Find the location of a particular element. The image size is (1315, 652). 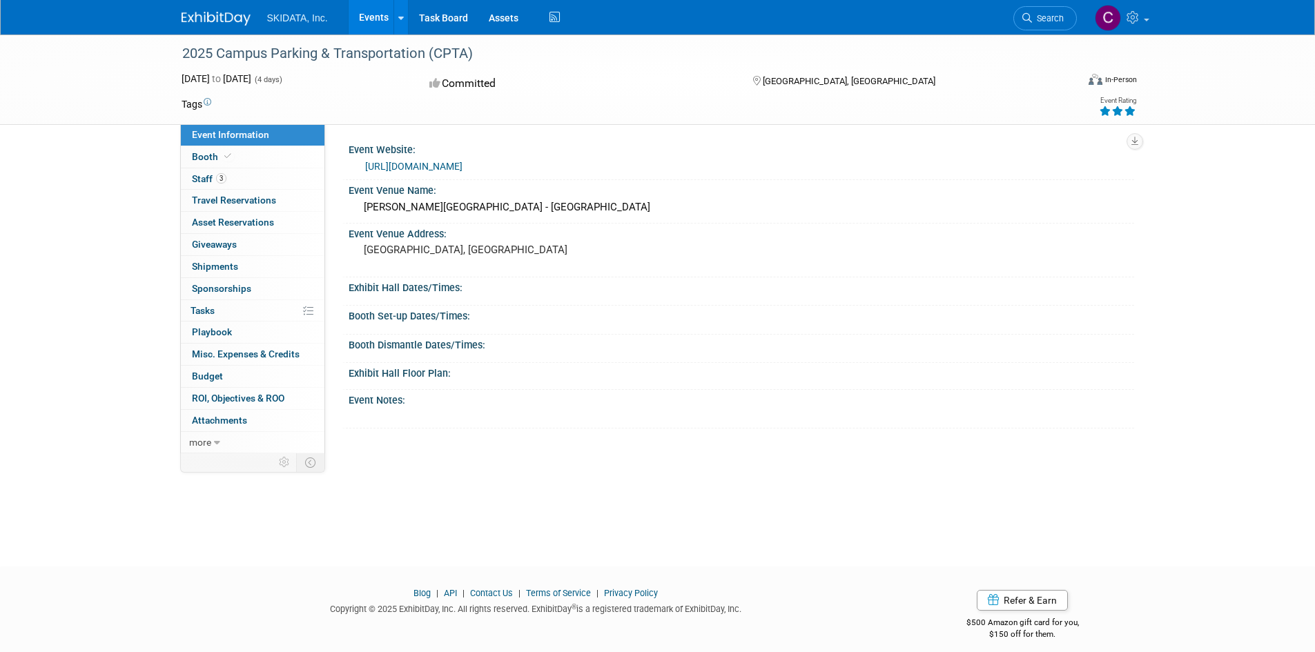

td: Tags is located at coordinates (196, 104).